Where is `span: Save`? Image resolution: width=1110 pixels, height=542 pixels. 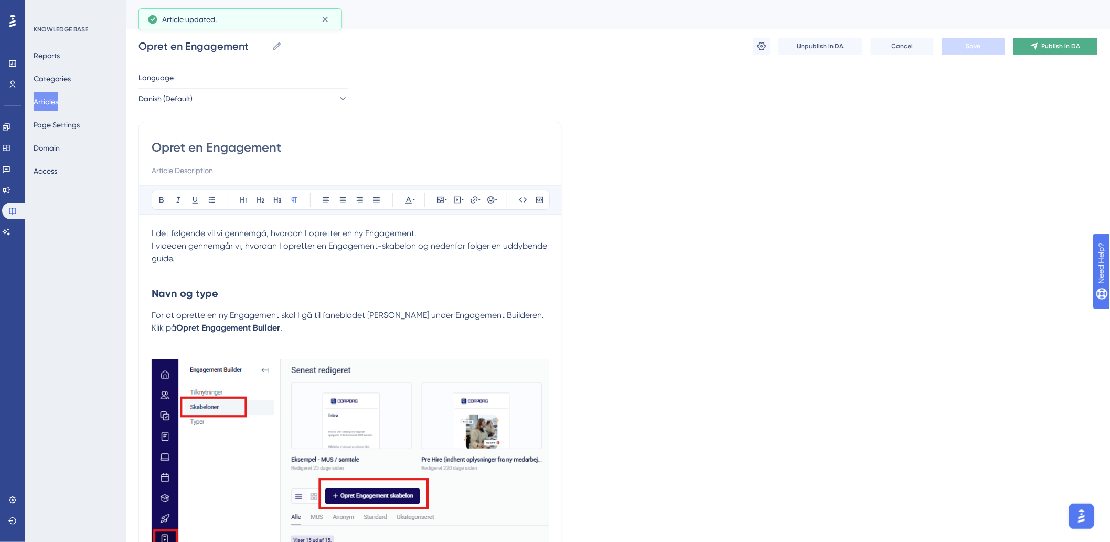
span: Save is located at coordinates (974, 46).